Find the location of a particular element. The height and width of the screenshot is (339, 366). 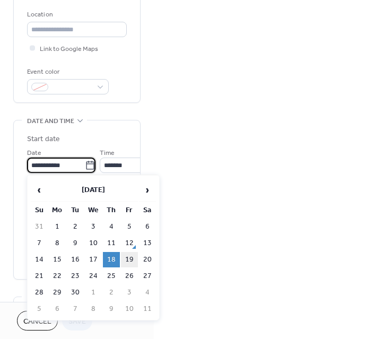

td: 29 is located at coordinates (57, 292).